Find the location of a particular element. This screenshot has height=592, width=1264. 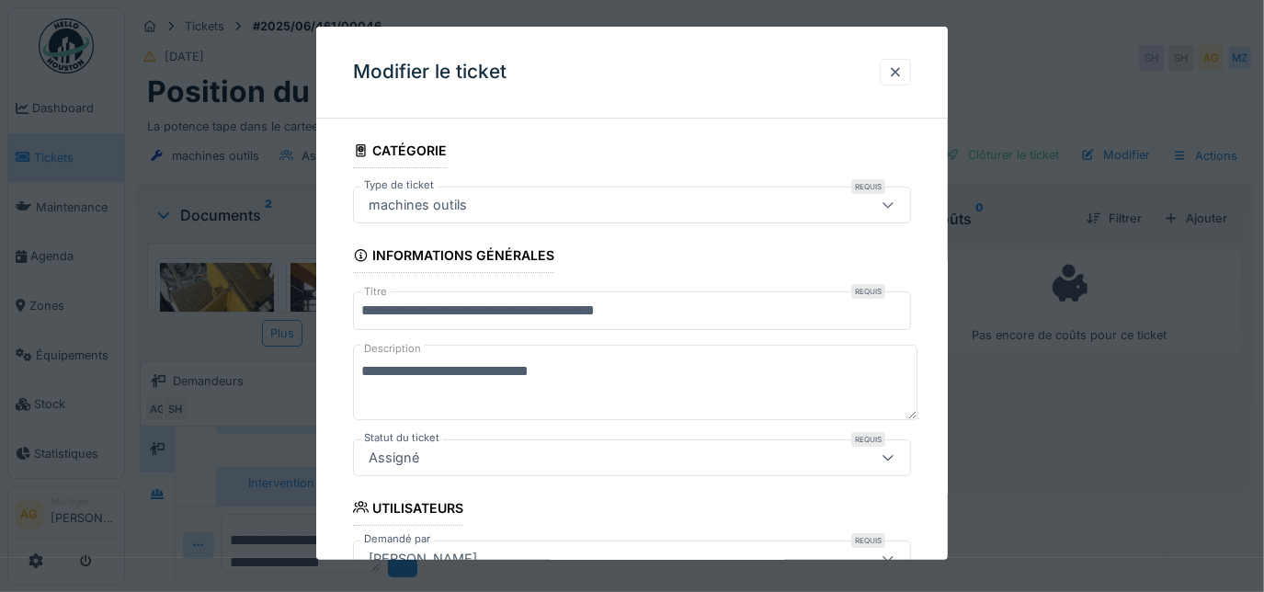

label: Titre is located at coordinates (375, 291).